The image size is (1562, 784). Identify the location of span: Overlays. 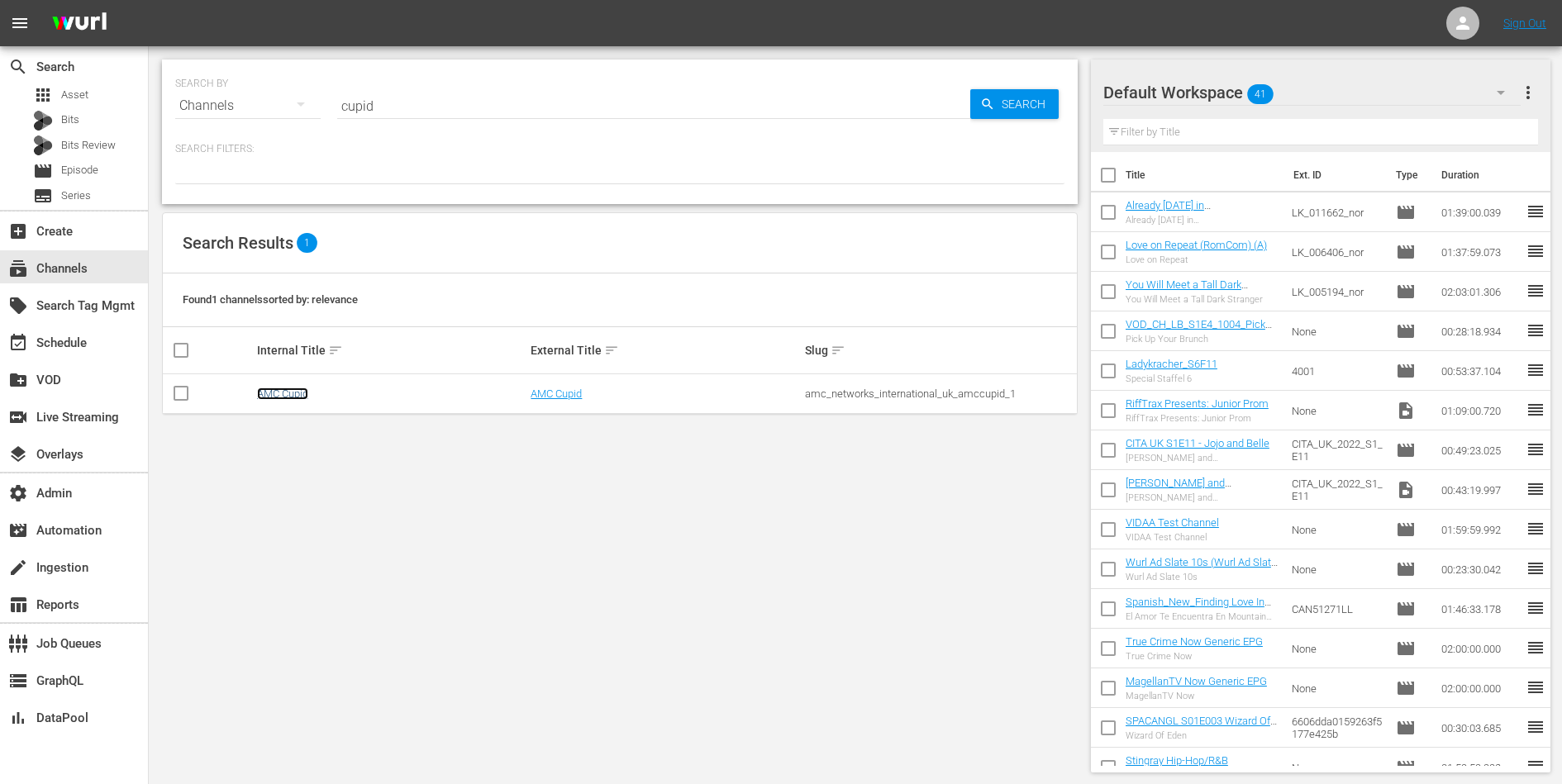
(18, 455).